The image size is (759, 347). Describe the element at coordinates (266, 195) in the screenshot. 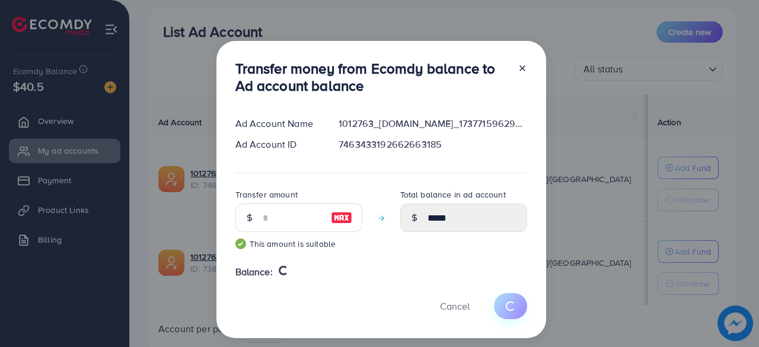

I see `label: Transfer amount` at that location.